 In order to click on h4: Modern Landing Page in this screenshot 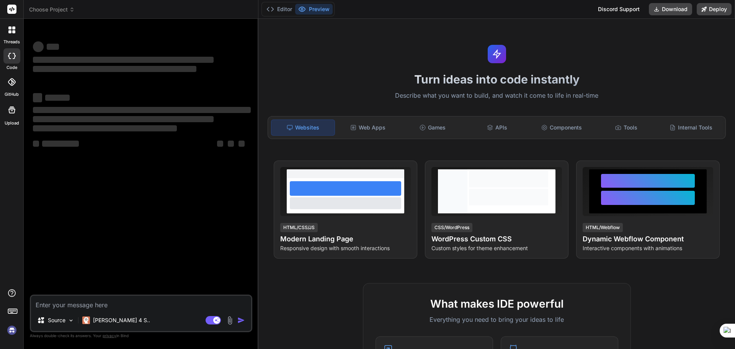, I will do `click(345, 239)`.